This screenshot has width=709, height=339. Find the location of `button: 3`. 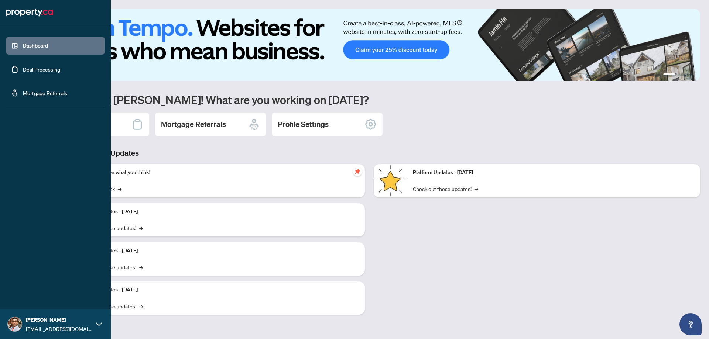

button: 3 is located at coordinates (685, 75).